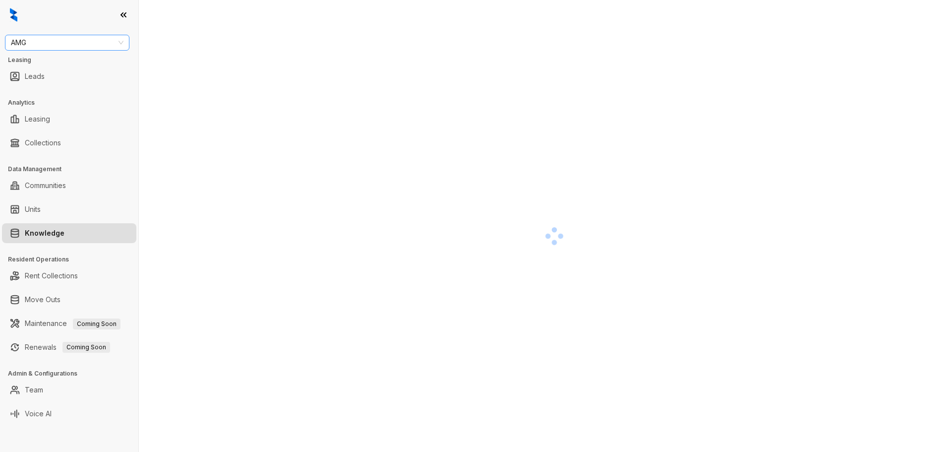  I want to click on a: Units, so click(33, 209).